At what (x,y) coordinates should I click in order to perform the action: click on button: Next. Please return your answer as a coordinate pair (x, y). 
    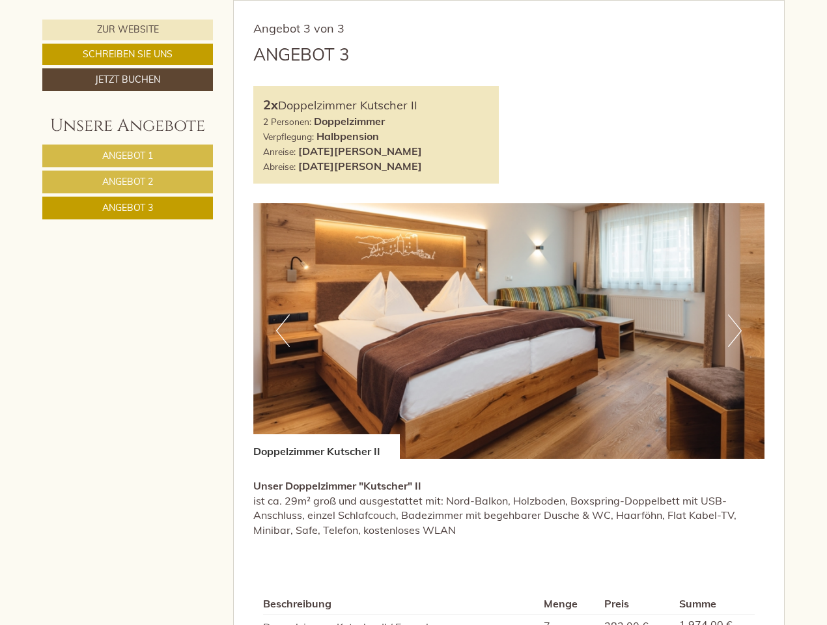
    Looking at the image, I should click on (734, 331).